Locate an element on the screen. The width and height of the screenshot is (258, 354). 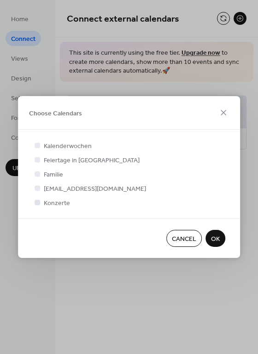
span: Choose Calendars is located at coordinates (55, 113).